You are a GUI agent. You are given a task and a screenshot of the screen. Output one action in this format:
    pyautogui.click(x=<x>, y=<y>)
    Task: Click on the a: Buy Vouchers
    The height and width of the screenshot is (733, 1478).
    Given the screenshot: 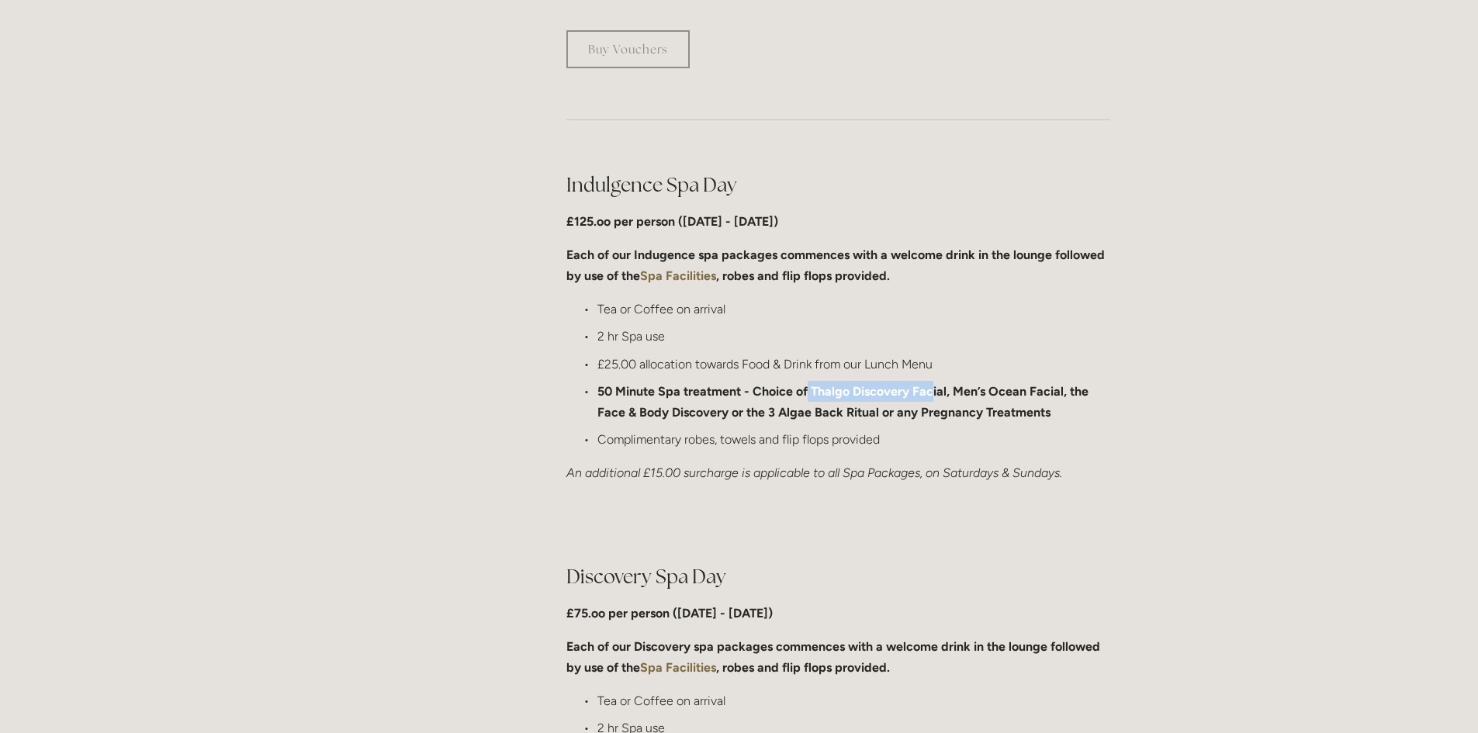 What is the action you would take?
    pyautogui.click(x=627, y=49)
    